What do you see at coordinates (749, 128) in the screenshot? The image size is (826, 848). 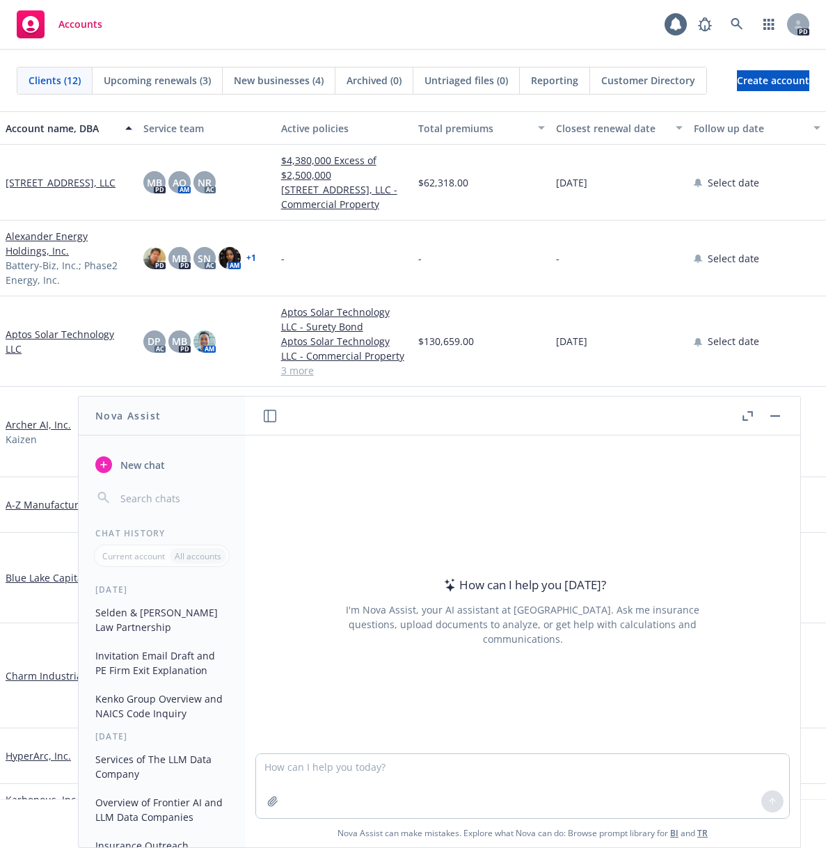 I see `div: Follow up date` at bounding box center [749, 128].